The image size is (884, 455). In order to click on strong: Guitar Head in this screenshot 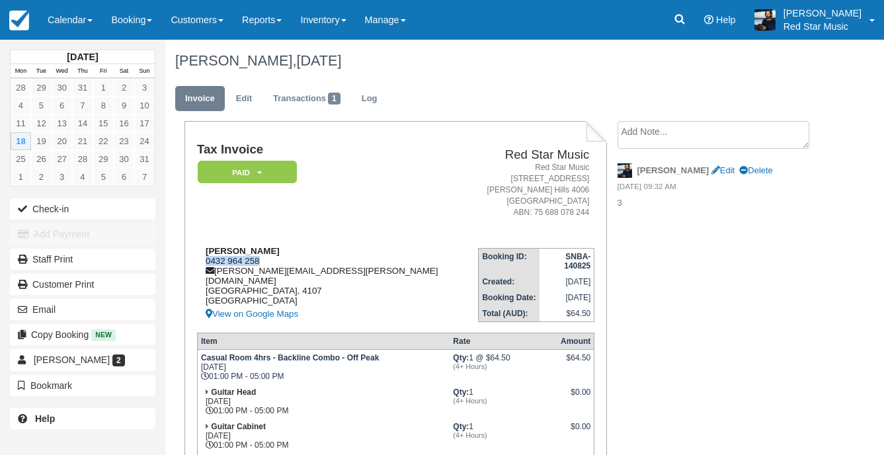, I will do `click(233, 392)`.